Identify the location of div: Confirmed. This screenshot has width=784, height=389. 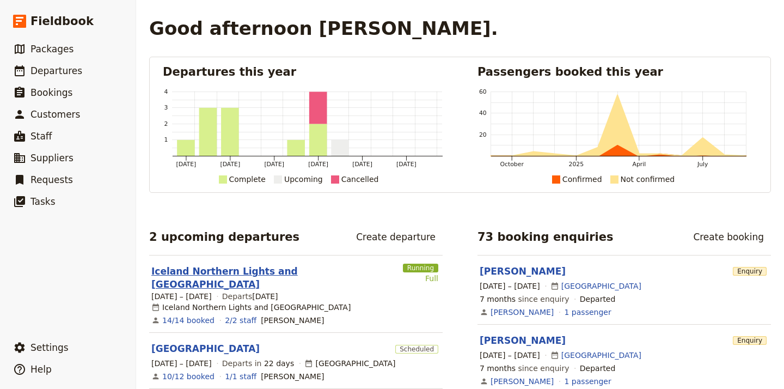
(582, 179).